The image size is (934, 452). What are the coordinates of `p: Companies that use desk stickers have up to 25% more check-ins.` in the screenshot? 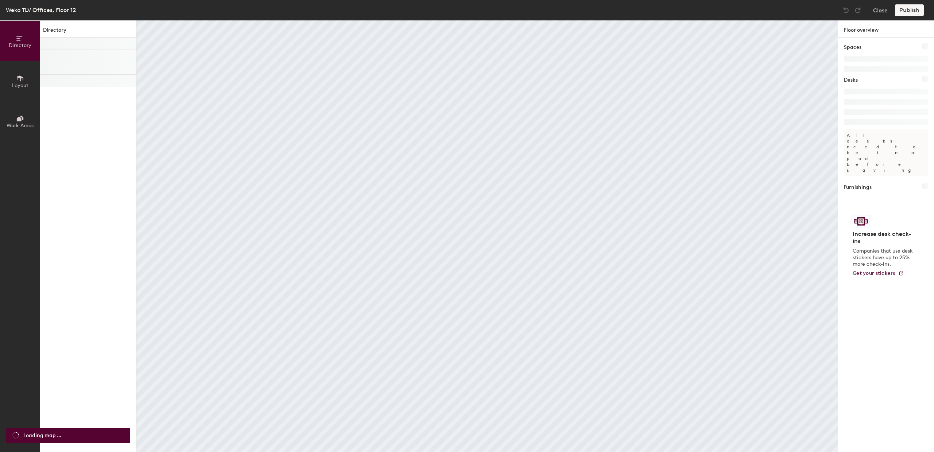 It's located at (883, 258).